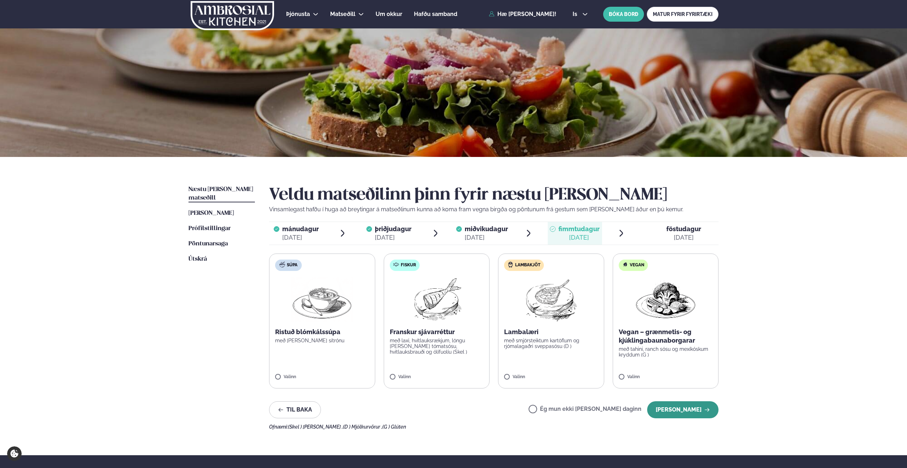 The height and width of the screenshot is (468, 907). Describe the element at coordinates (209, 228) in the screenshot. I see `span: Prófílstillingar` at that location.